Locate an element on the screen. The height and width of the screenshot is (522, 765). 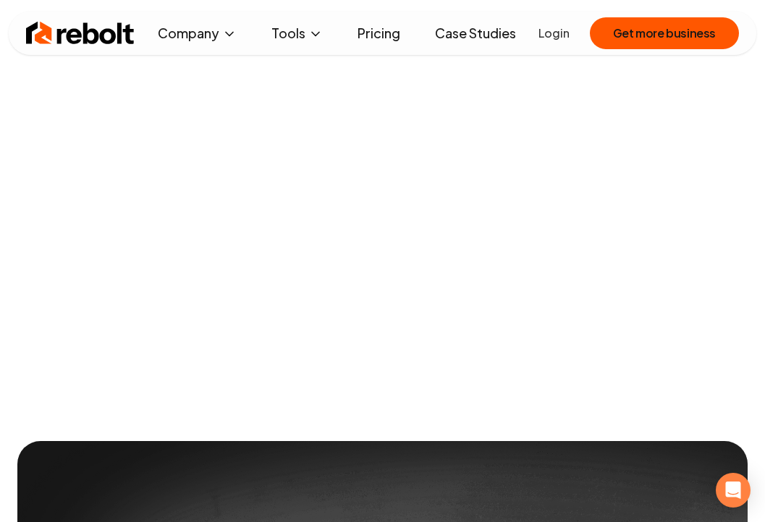
a: Case Studies is located at coordinates (475, 33).